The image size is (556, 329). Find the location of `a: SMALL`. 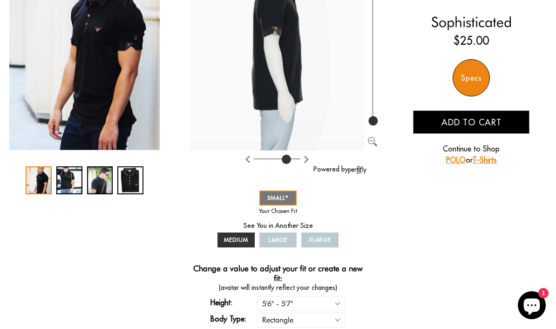

a: SMALL is located at coordinates (278, 198).